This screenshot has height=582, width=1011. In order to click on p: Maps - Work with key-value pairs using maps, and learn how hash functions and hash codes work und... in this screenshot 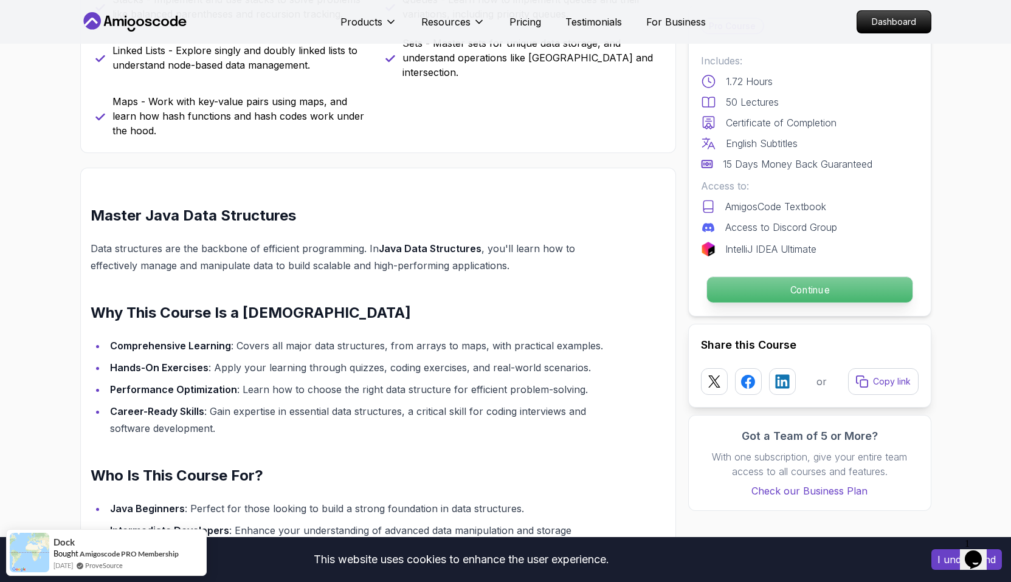, I will do `click(241, 116)`.